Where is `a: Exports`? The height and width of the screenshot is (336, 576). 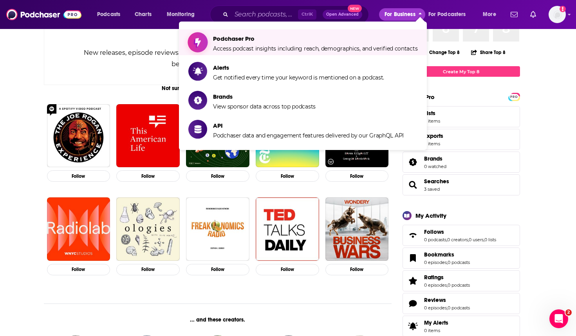 a: Exports is located at coordinates (461, 139).